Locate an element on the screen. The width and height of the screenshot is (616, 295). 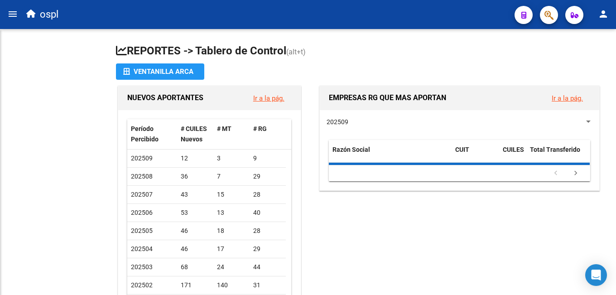
div: 7 is located at coordinates (232, 176).